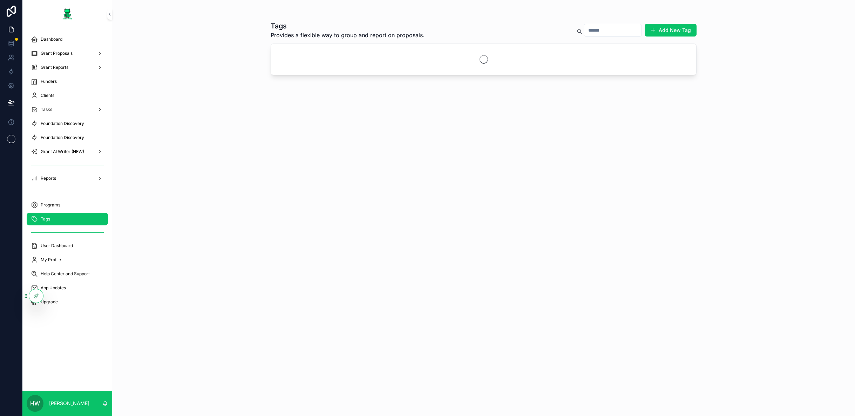 This screenshot has height=416, width=855. Describe the element at coordinates (67, 259) in the screenshot. I see `a: My Profile` at that location.